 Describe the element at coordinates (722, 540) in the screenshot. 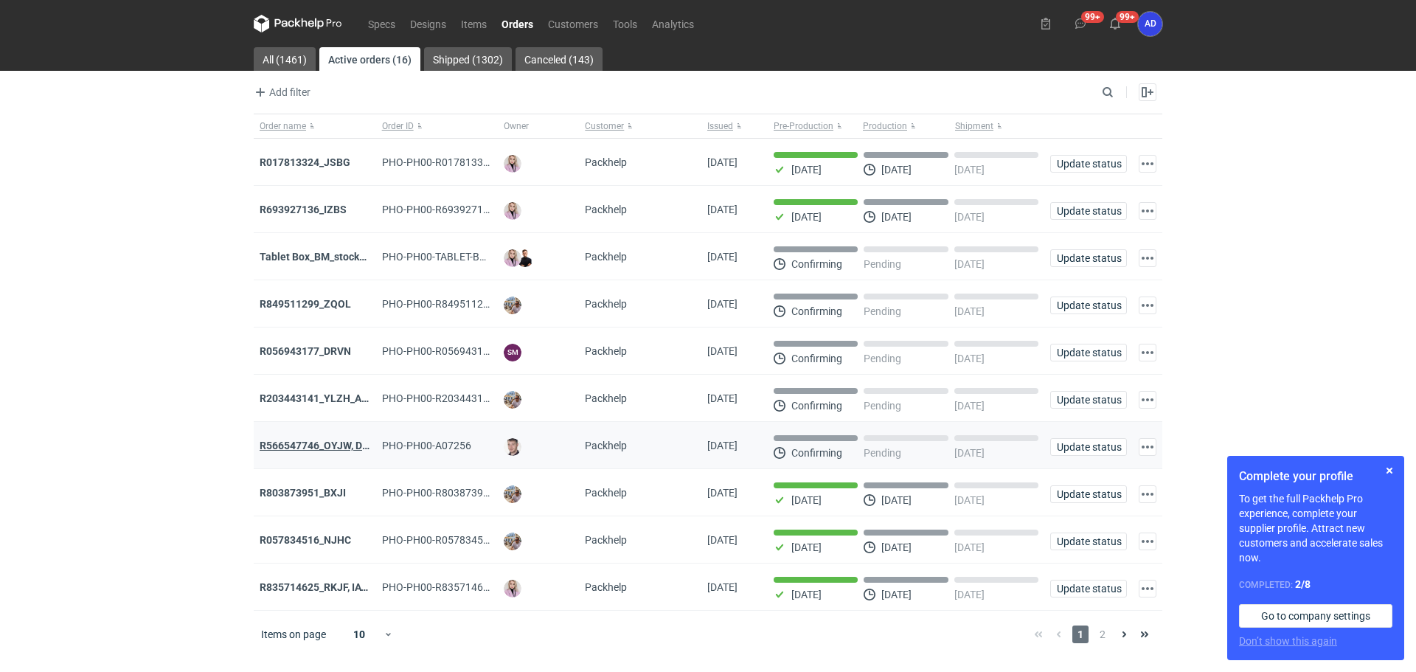

I see `span: 16/09/2025` at that location.